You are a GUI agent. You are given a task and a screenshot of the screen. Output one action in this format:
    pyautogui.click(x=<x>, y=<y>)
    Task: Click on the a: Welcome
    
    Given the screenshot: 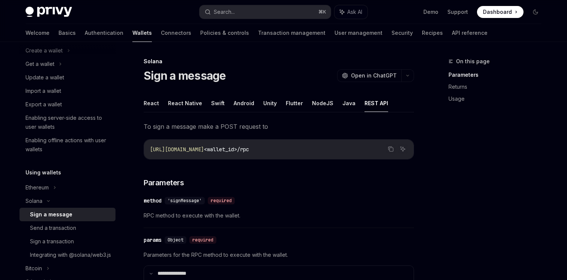 What is the action you would take?
    pyautogui.click(x=37, y=33)
    